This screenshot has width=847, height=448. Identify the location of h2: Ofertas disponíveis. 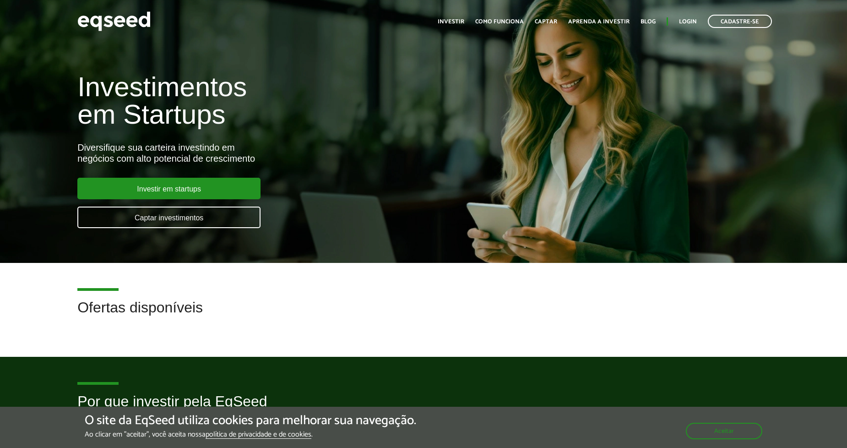
(423, 314).